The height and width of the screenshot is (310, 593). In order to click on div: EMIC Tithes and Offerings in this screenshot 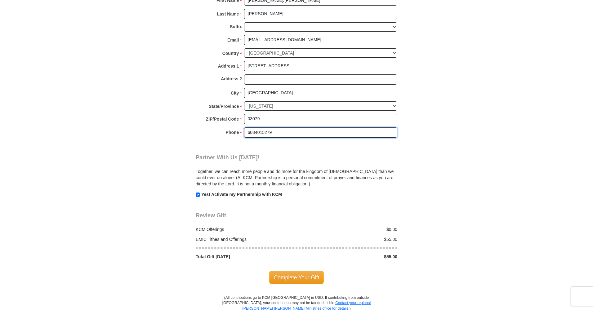, I will do `click(245, 239)`.